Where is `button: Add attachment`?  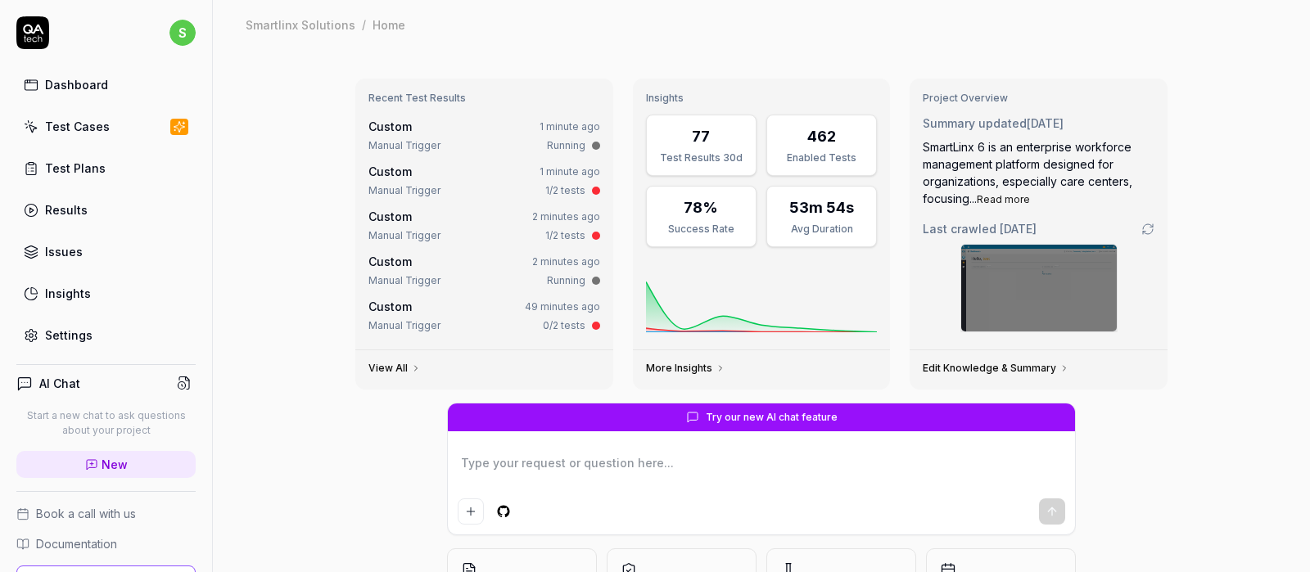 button: Add attachment is located at coordinates (471, 512).